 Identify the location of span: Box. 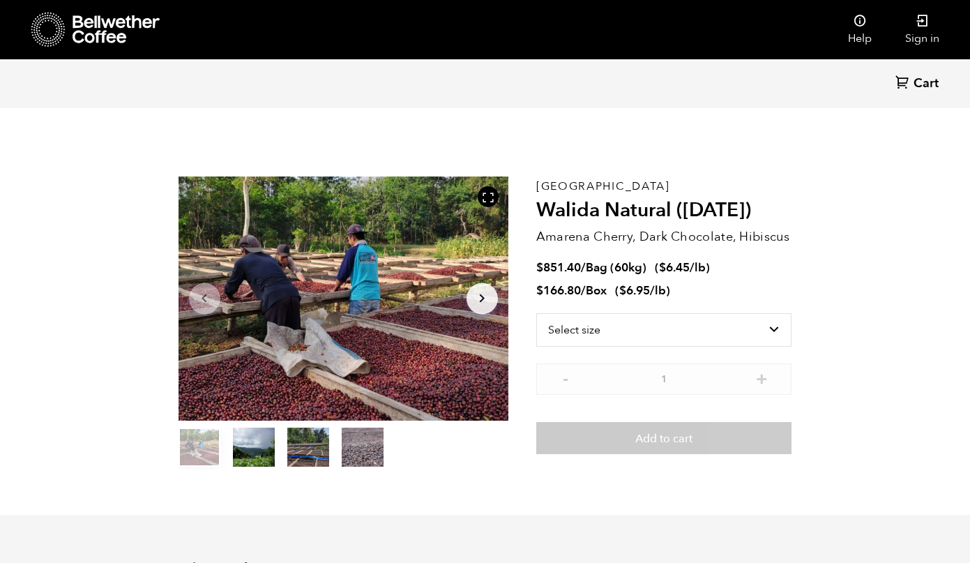
(596, 290).